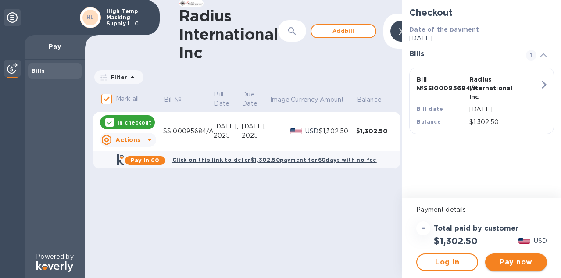 The image size is (561, 278). I want to click on p: Balance, so click(370, 100).